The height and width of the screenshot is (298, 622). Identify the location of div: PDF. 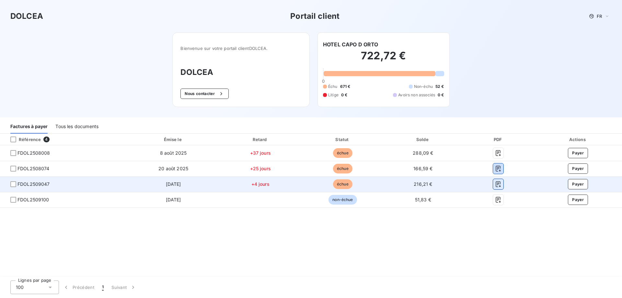
(498, 139).